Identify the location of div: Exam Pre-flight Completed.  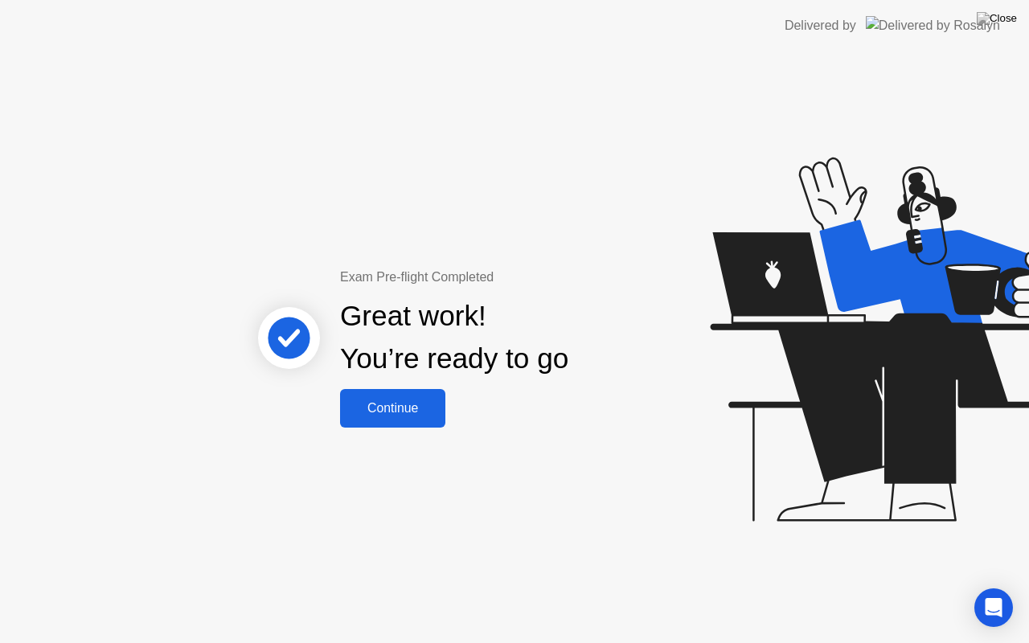
(506, 277).